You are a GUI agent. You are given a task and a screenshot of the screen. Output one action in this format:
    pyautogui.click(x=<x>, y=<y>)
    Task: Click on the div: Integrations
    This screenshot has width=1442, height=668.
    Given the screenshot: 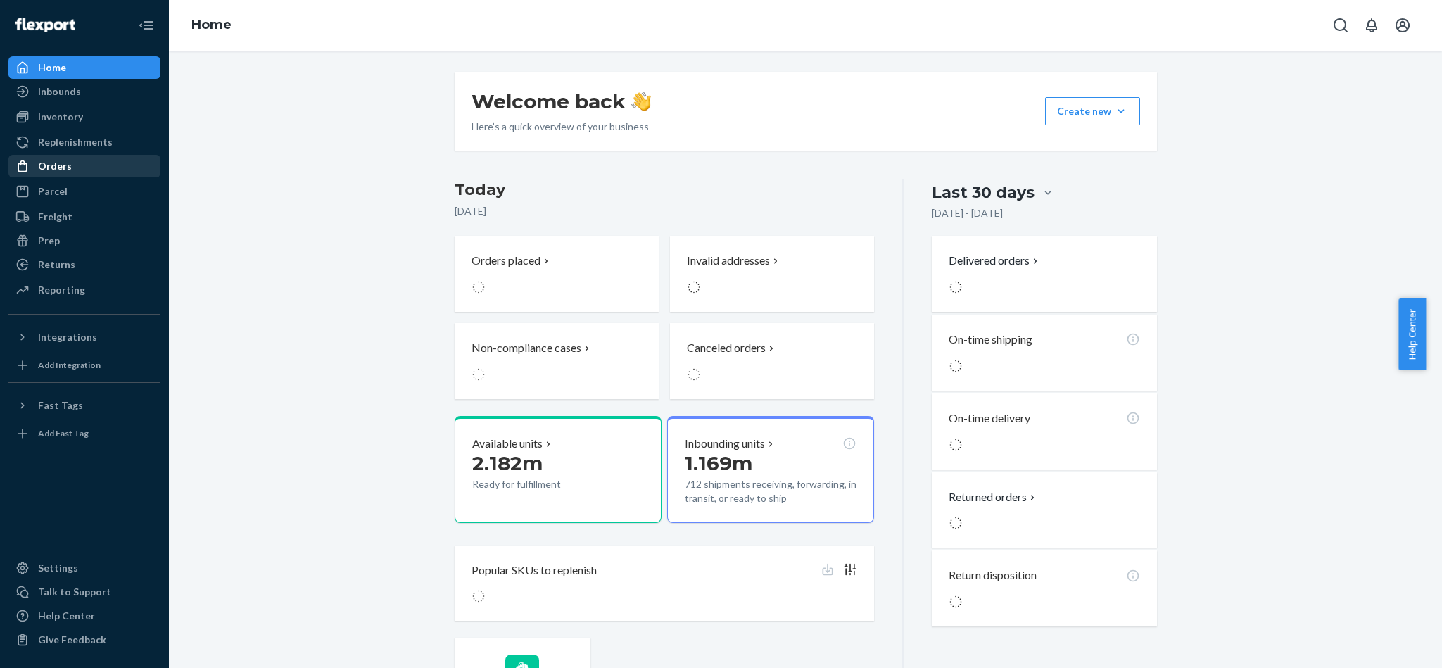 What is the action you would take?
    pyautogui.click(x=68, y=337)
    